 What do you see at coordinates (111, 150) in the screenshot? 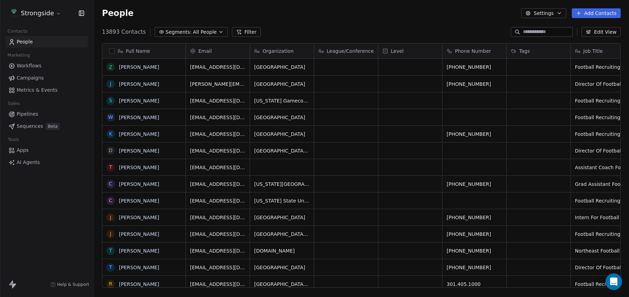
I see `div: D` at bounding box center [111, 150].